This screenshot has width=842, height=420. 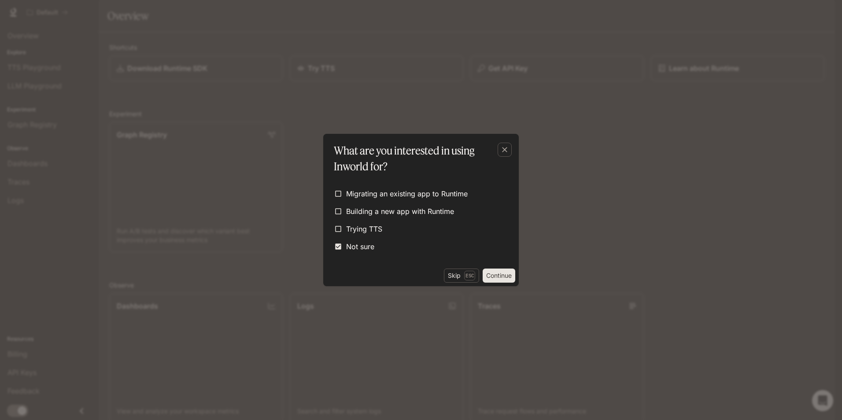 What do you see at coordinates (407, 194) in the screenshot?
I see `span: Migrating an existing app to Runtime` at bounding box center [407, 194].